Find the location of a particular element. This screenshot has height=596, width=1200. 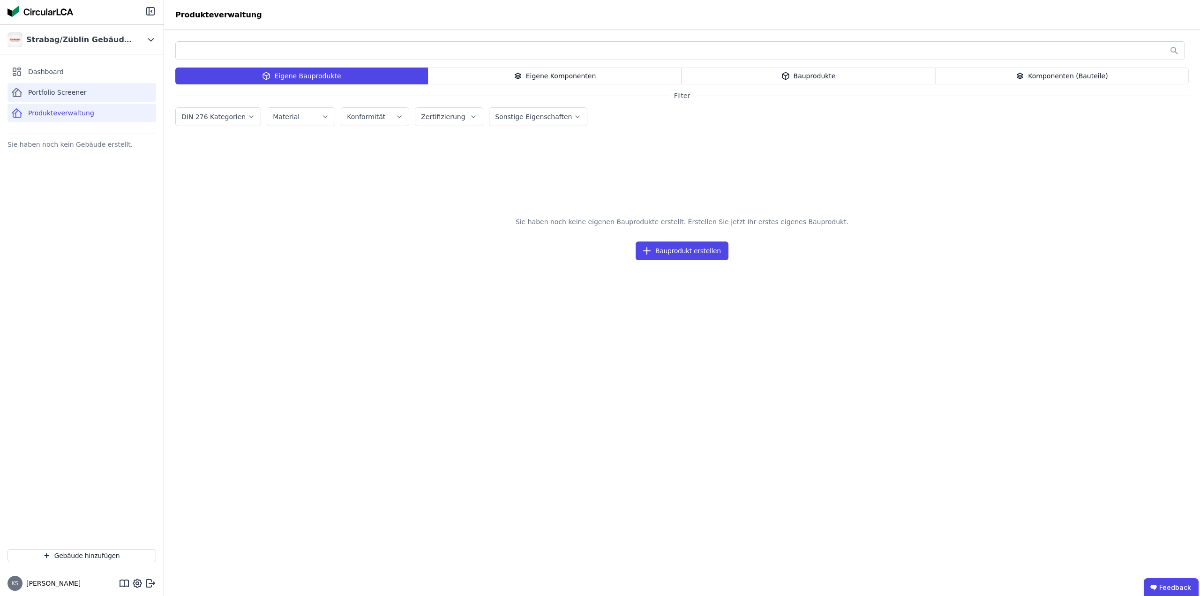

div: Sie haben noch kein Gebäude erstellt. is located at coordinates (82, 144).